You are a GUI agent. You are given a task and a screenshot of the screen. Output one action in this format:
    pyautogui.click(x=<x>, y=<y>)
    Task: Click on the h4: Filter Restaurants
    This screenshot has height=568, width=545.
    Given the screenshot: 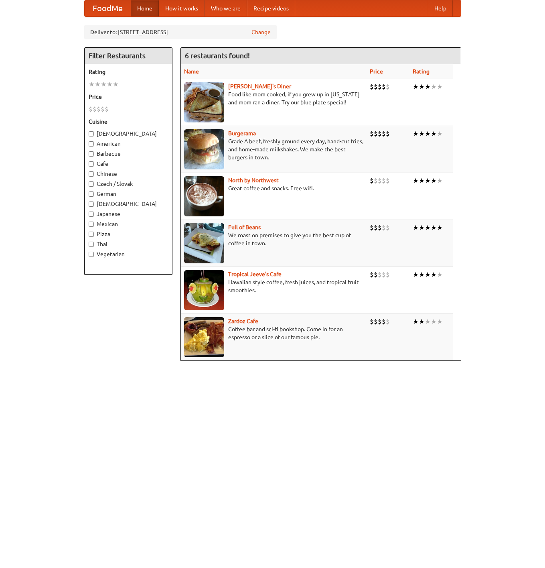 What is the action you would take?
    pyautogui.click(x=128, y=56)
    